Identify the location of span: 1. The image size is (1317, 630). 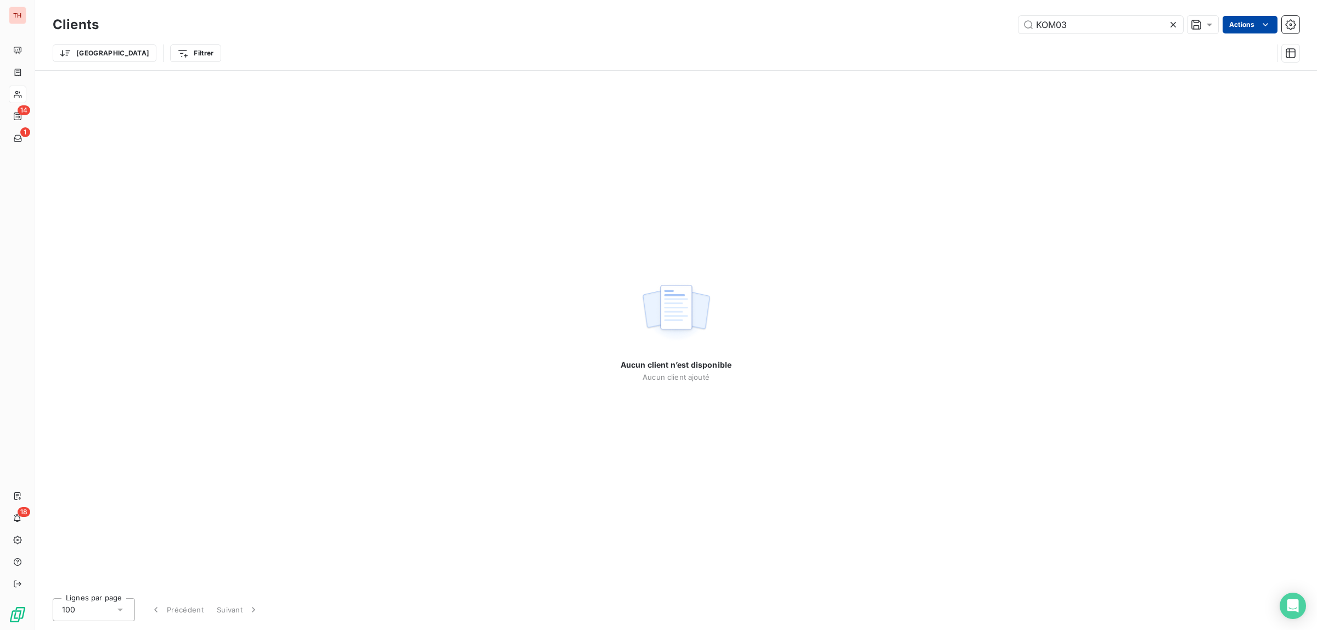
(25, 132).